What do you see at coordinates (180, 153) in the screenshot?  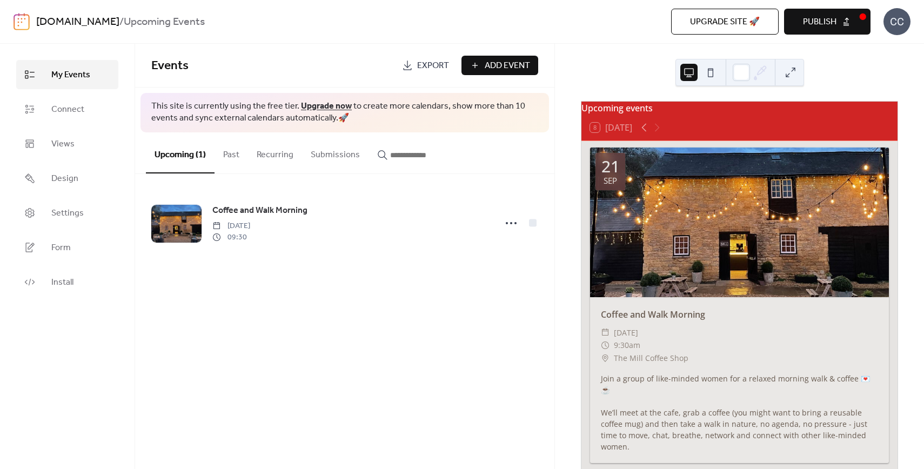 I see `button: Upcoming (1)` at bounding box center [180, 153].